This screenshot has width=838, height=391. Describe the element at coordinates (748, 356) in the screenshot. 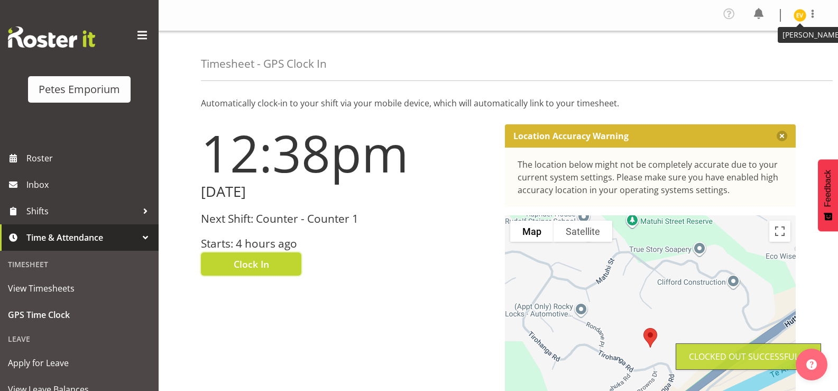

I see `div: Clocked out Successfully` at that location.